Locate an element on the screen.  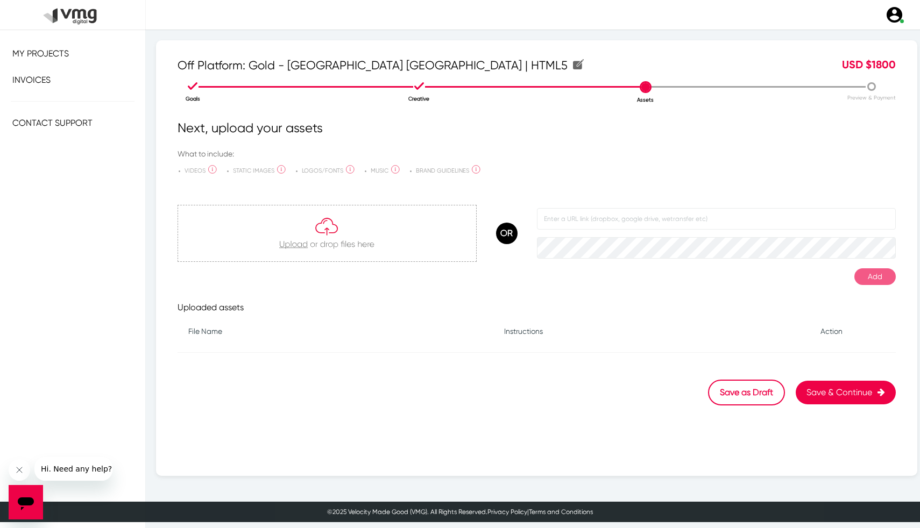
p: Creative is located at coordinates (419, 98).